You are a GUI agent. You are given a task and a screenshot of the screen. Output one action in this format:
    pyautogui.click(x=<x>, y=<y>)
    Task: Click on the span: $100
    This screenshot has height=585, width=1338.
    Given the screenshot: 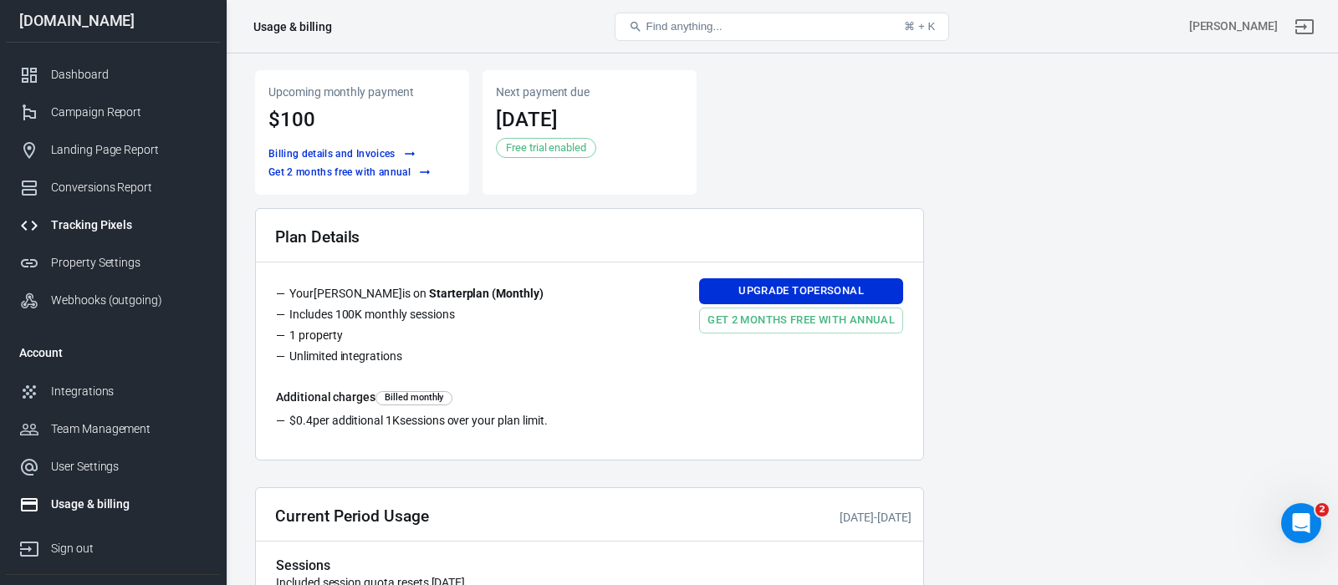 What is the action you would take?
    pyautogui.click(x=292, y=120)
    